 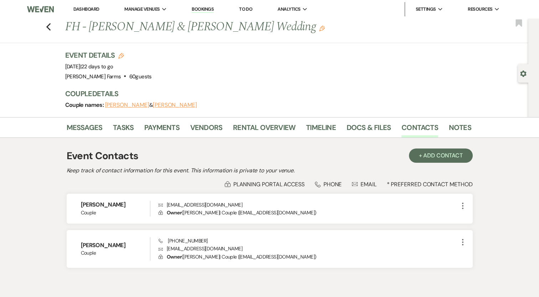 What do you see at coordinates (364, 184) in the screenshot?
I see `div: Email` at bounding box center [364, 184].